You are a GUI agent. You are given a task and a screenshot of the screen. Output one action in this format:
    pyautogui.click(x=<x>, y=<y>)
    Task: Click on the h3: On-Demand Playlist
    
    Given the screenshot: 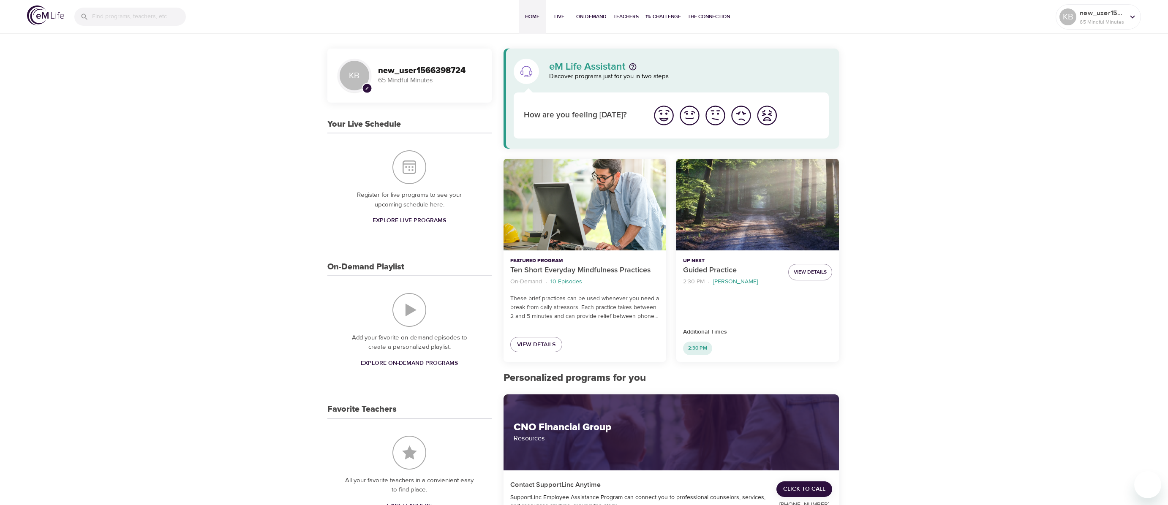 What is the action you would take?
    pyautogui.click(x=366, y=267)
    